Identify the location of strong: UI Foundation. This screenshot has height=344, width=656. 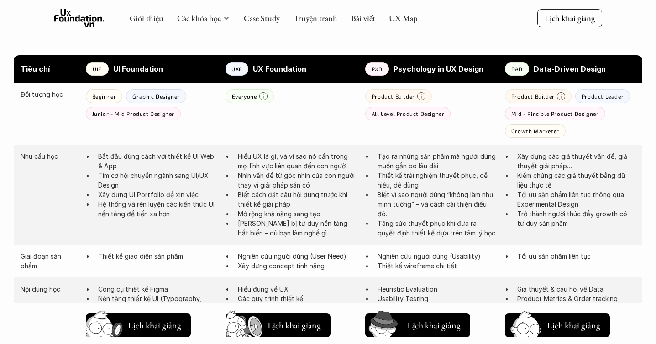
(138, 69).